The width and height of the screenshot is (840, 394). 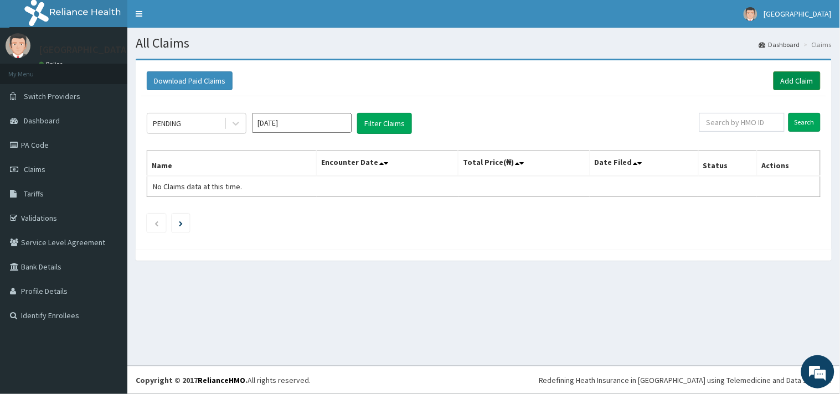 What do you see at coordinates (156, 223) in the screenshot?
I see `a: Previous page` at bounding box center [156, 223].